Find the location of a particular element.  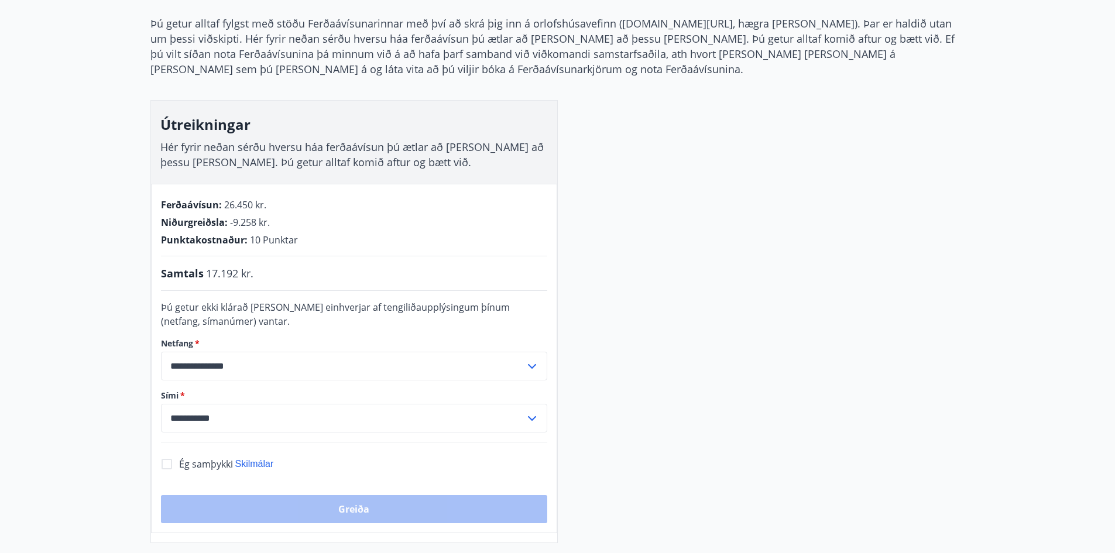

span: 17.192 kr. is located at coordinates (229, 273).